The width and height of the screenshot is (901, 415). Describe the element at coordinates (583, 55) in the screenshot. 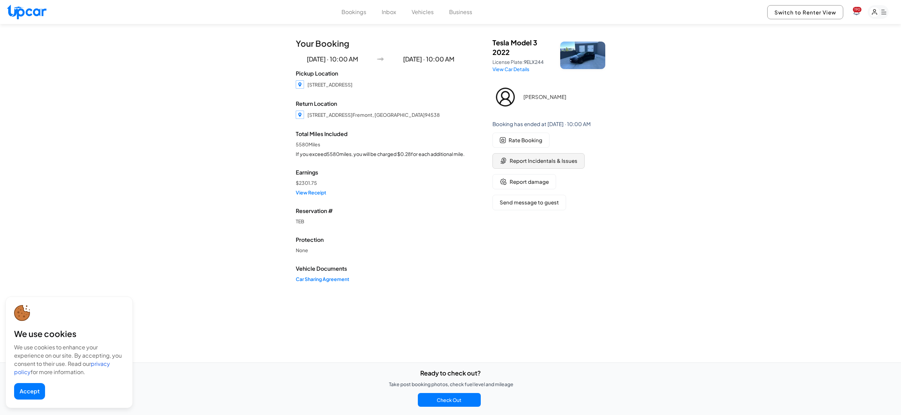

I see `img: Tesla Model 3 2022` at that location.